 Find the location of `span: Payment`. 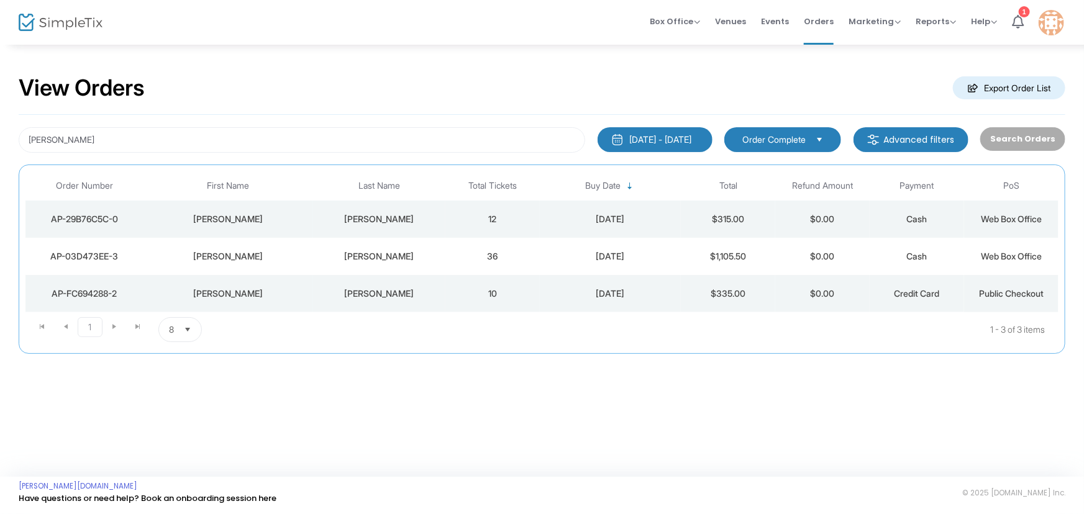

span: Payment is located at coordinates (917, 186).